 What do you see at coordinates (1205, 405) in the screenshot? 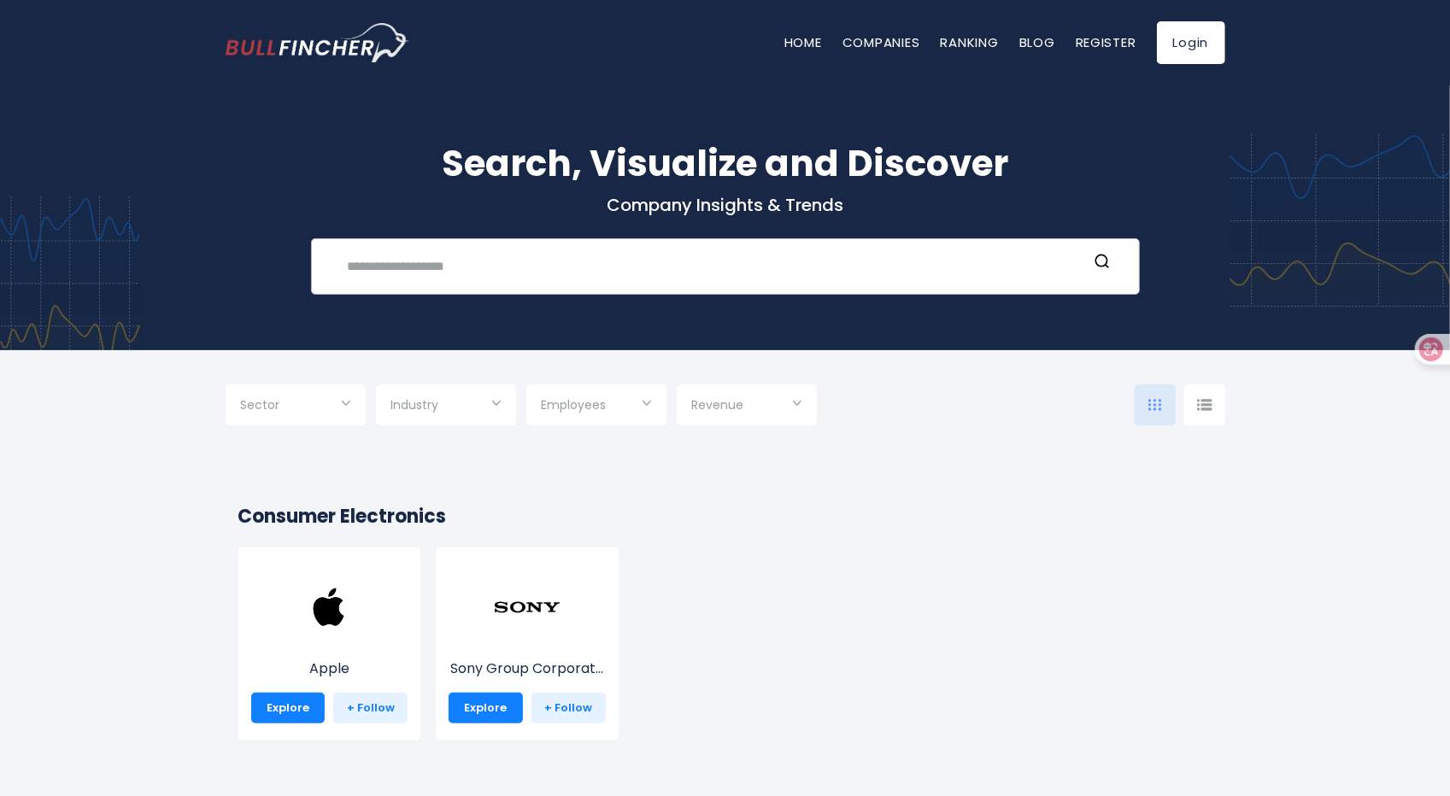
I see `img: icon-comp-list-view.svg` at bounding box center [1205, 405].